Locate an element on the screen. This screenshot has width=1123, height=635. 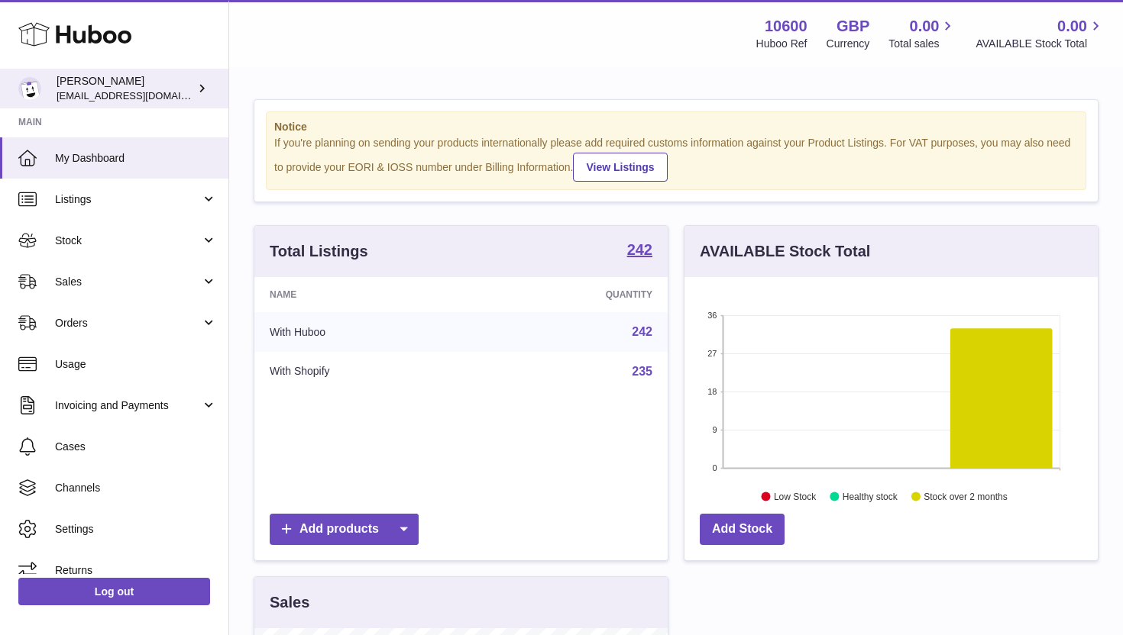
span: Sales is located at coordinates (128, 282).